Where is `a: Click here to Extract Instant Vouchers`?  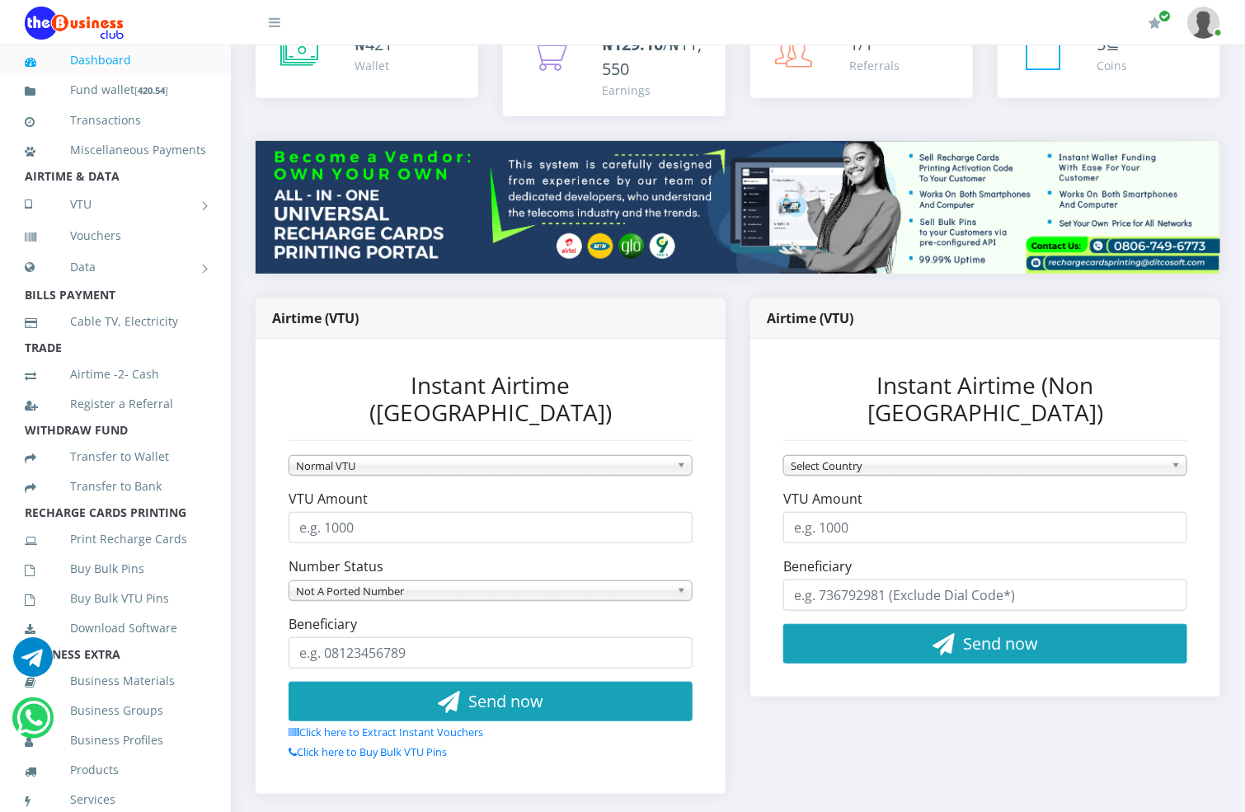 a: Click here to Extract Instant Vouchers is located at coordinates (386, 732).